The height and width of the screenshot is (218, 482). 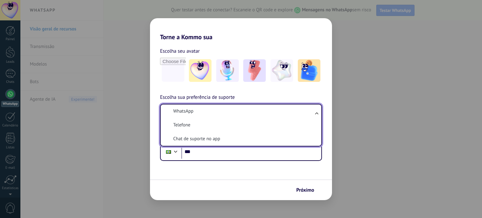 What do you see at coordinates (200, 71) in the screenshot?
I see `img: -1.jpeg` at bounding box center [200, 71].